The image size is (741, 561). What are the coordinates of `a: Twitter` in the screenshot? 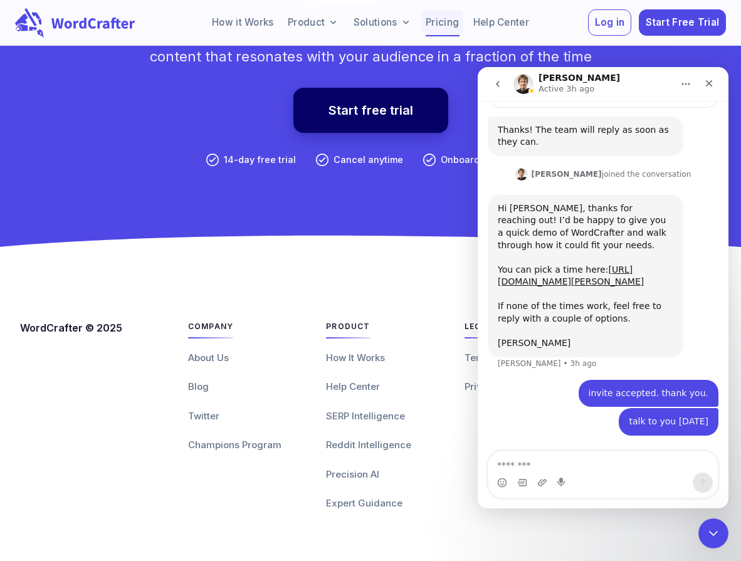 It's located at (204, 416).